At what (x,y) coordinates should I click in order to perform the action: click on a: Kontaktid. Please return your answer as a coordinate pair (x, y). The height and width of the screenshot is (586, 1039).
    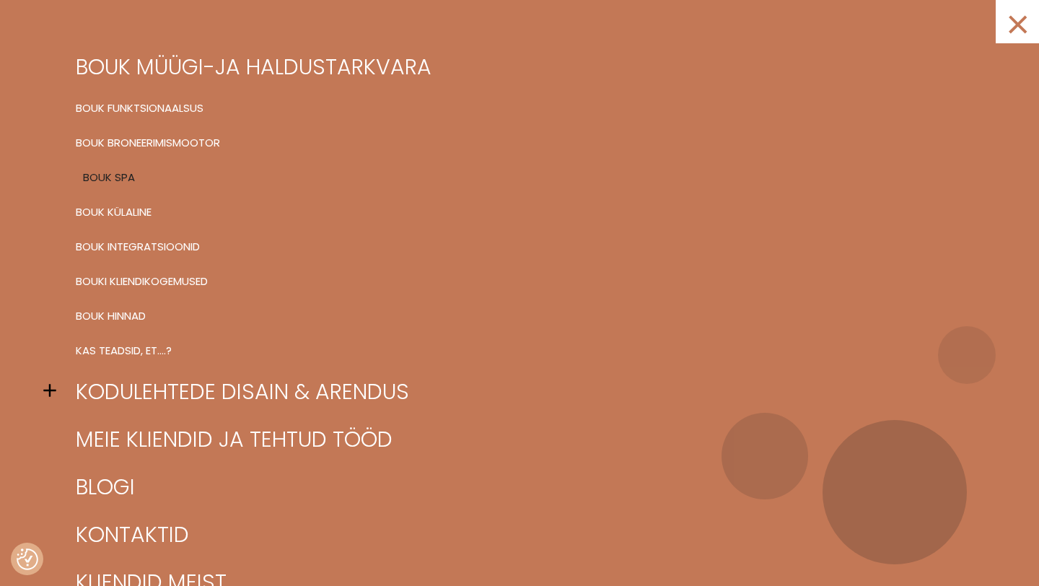
    Looking at the image, I should click on (530, 534).